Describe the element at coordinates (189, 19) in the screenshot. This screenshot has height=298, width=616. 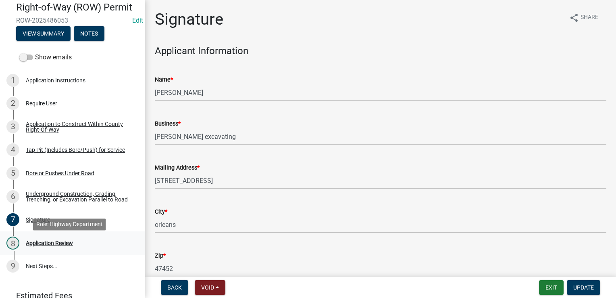
I see `h1: Signature` at that location.